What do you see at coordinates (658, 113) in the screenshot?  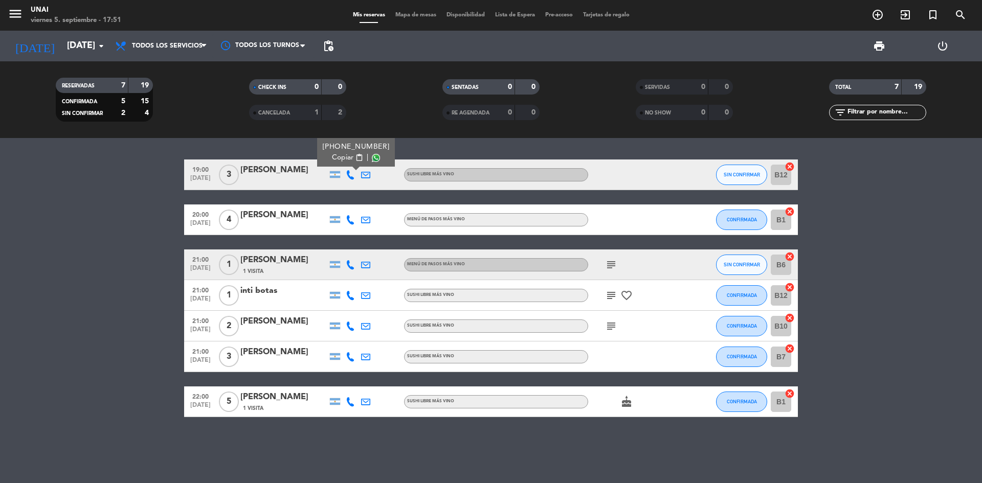 I see `span: NO SHOW` at bounding box center [658, 113].